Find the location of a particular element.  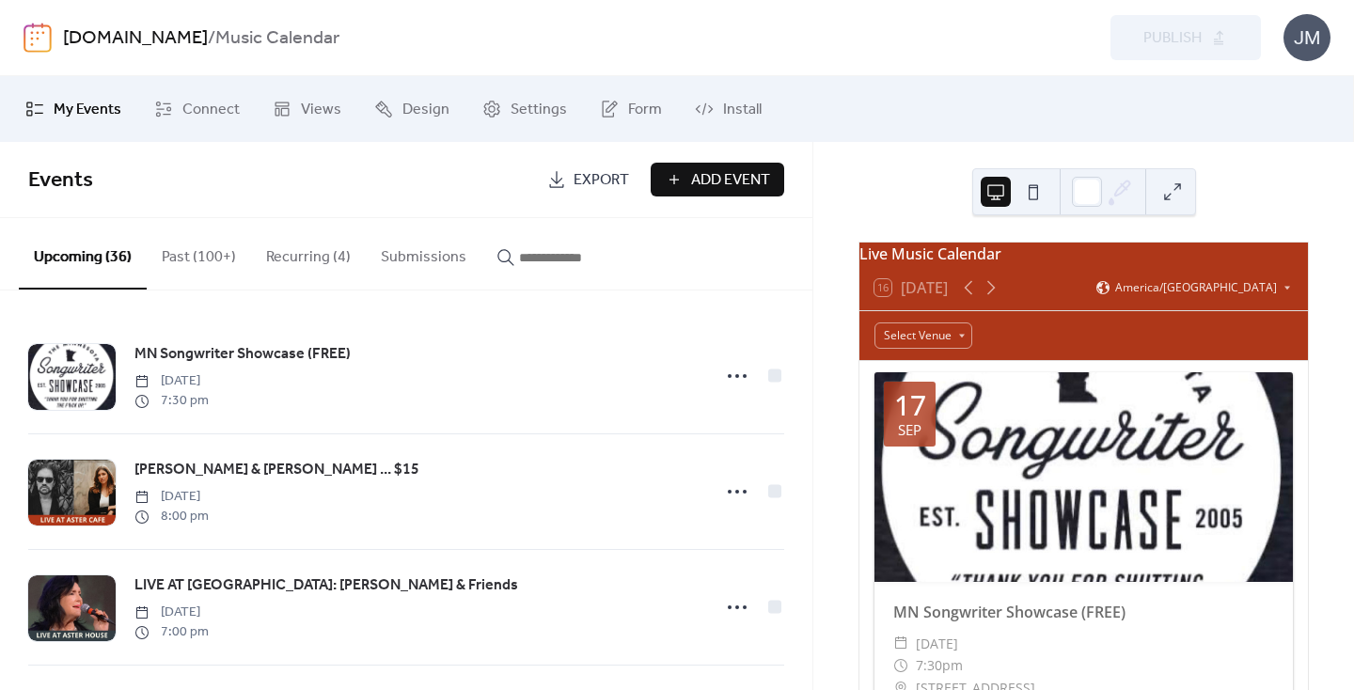

button: Add Event is located at coordinates (717, 180).